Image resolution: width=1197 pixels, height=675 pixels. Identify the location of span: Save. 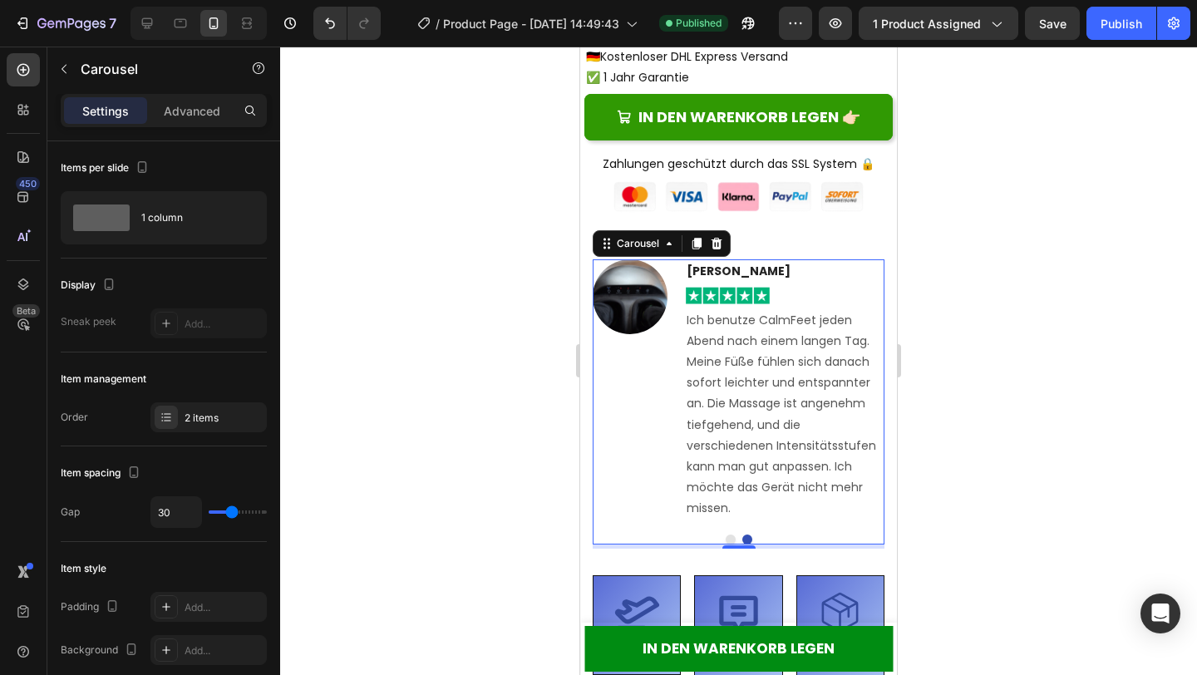
(1052, 23).